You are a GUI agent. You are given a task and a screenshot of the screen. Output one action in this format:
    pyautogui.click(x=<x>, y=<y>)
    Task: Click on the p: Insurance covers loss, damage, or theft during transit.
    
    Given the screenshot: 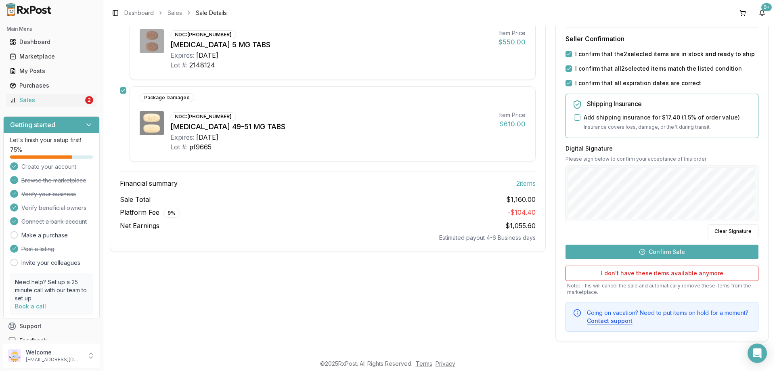 What is the action you would take?
    pyautogui.click(x=668, y=127)
    